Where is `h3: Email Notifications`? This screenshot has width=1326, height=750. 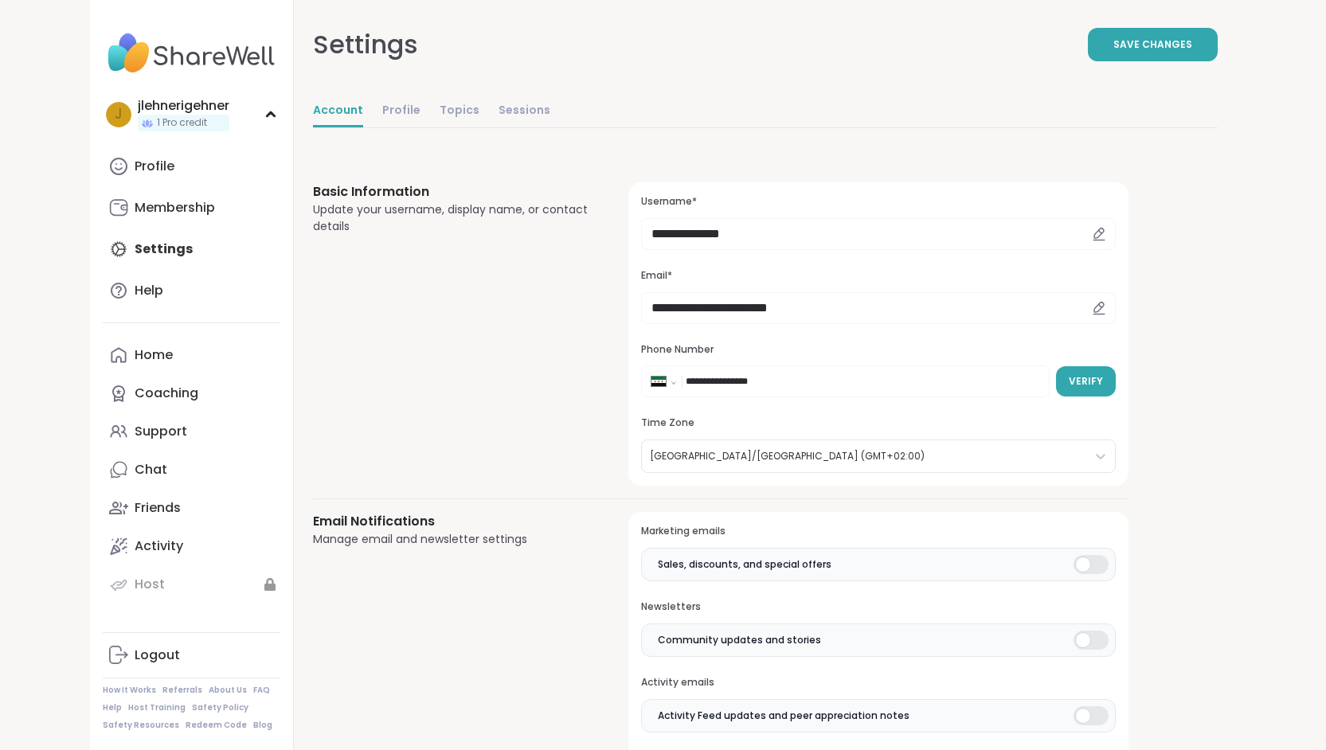
h3: Email Notifications is located at coordinates (452, 522).